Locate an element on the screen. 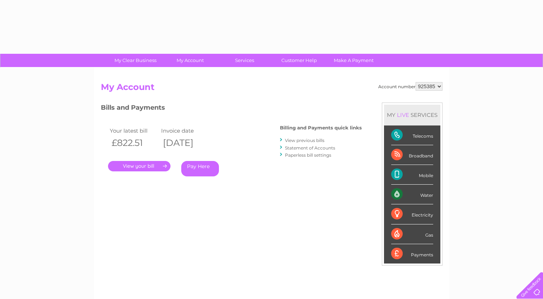  a: My Account is located at coordinates (190, 60).